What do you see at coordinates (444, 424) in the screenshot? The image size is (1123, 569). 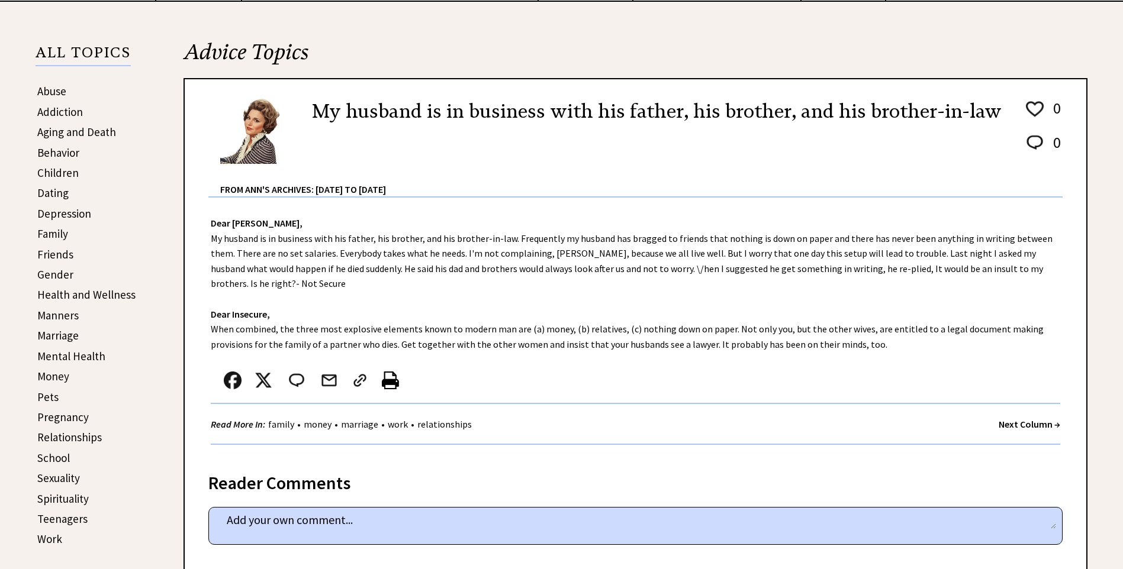 I see `a: relationships` at bounding box center [444, 424].